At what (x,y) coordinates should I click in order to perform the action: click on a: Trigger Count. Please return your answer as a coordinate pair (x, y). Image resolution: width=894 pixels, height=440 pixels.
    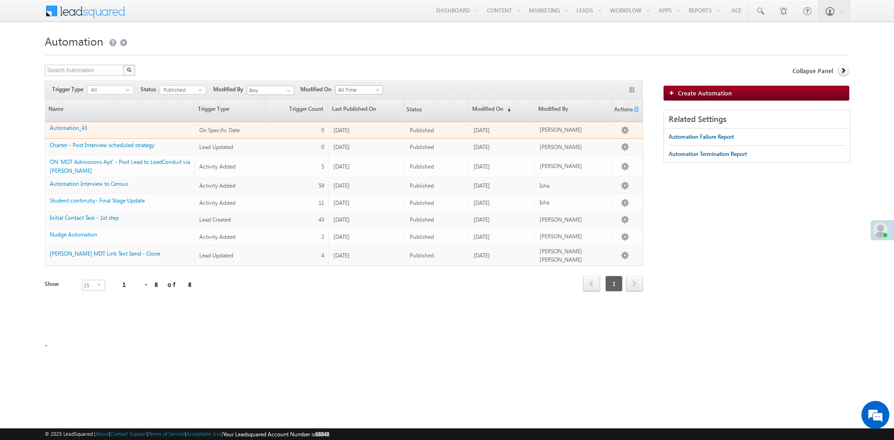
    Looking at the image, I should click on (297, 110).